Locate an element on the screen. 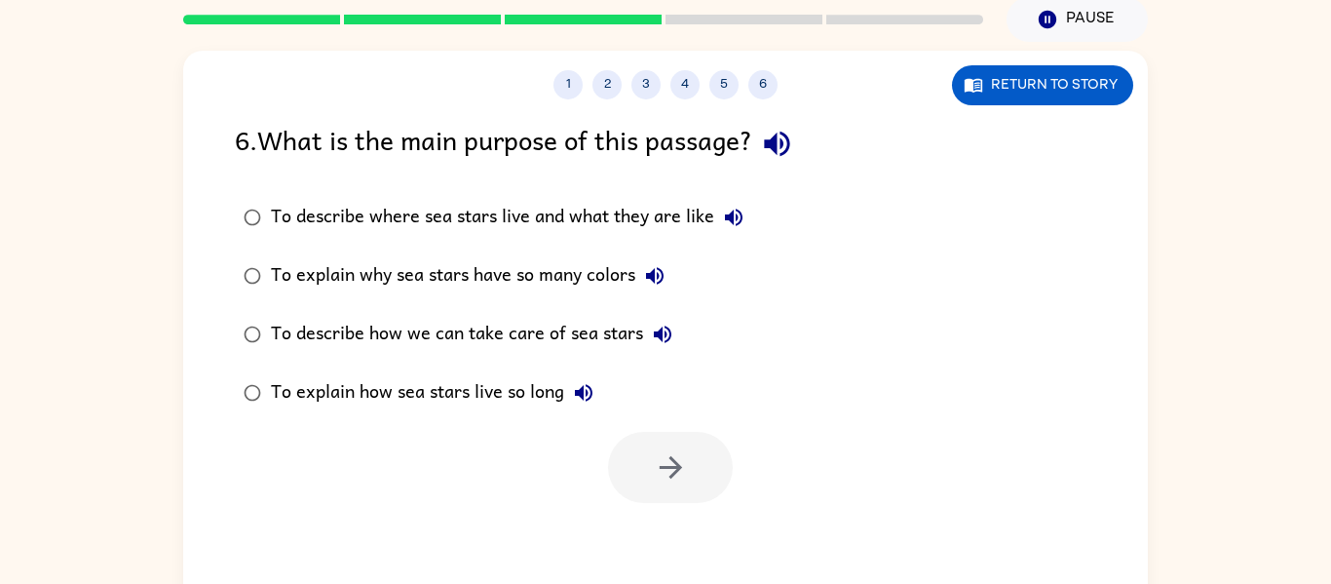 The height and width of the screenshot is (584, 1331). button: 5 is located at coordinates (724, 85).